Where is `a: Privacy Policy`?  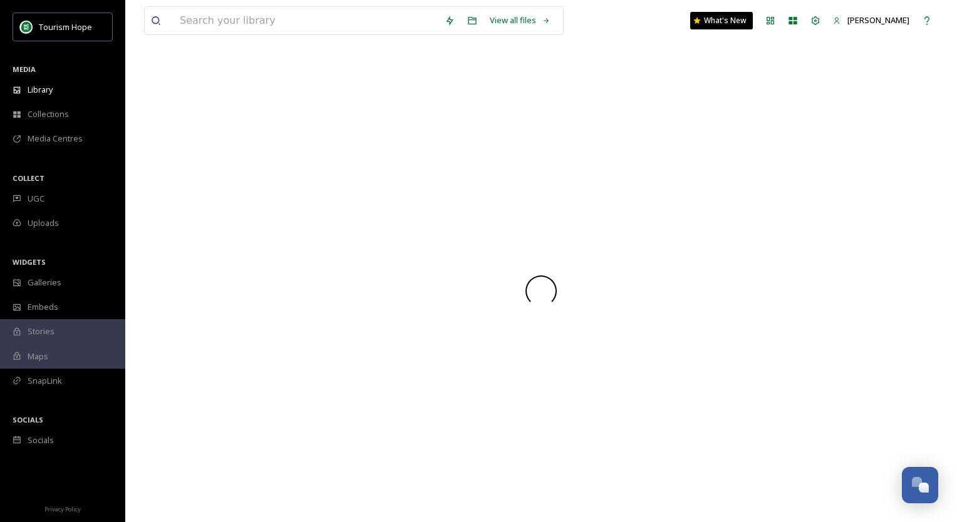
a: Privacy Policy is located at coordinates (63, 509).